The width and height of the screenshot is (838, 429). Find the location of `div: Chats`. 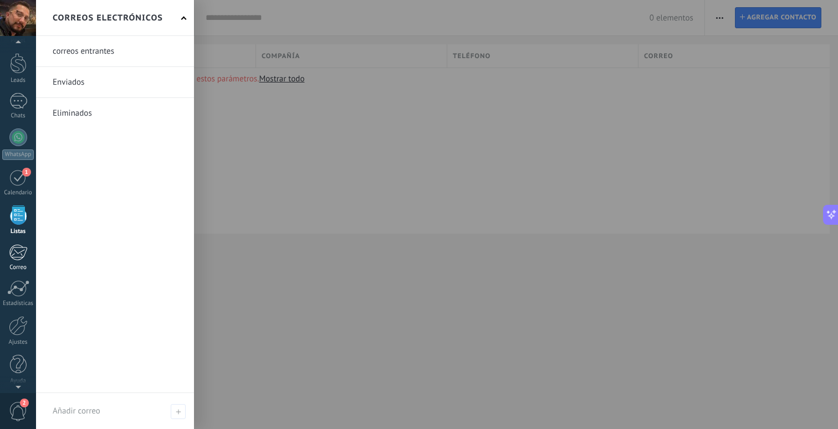

div: Chats is located at coordinates (18, 116).